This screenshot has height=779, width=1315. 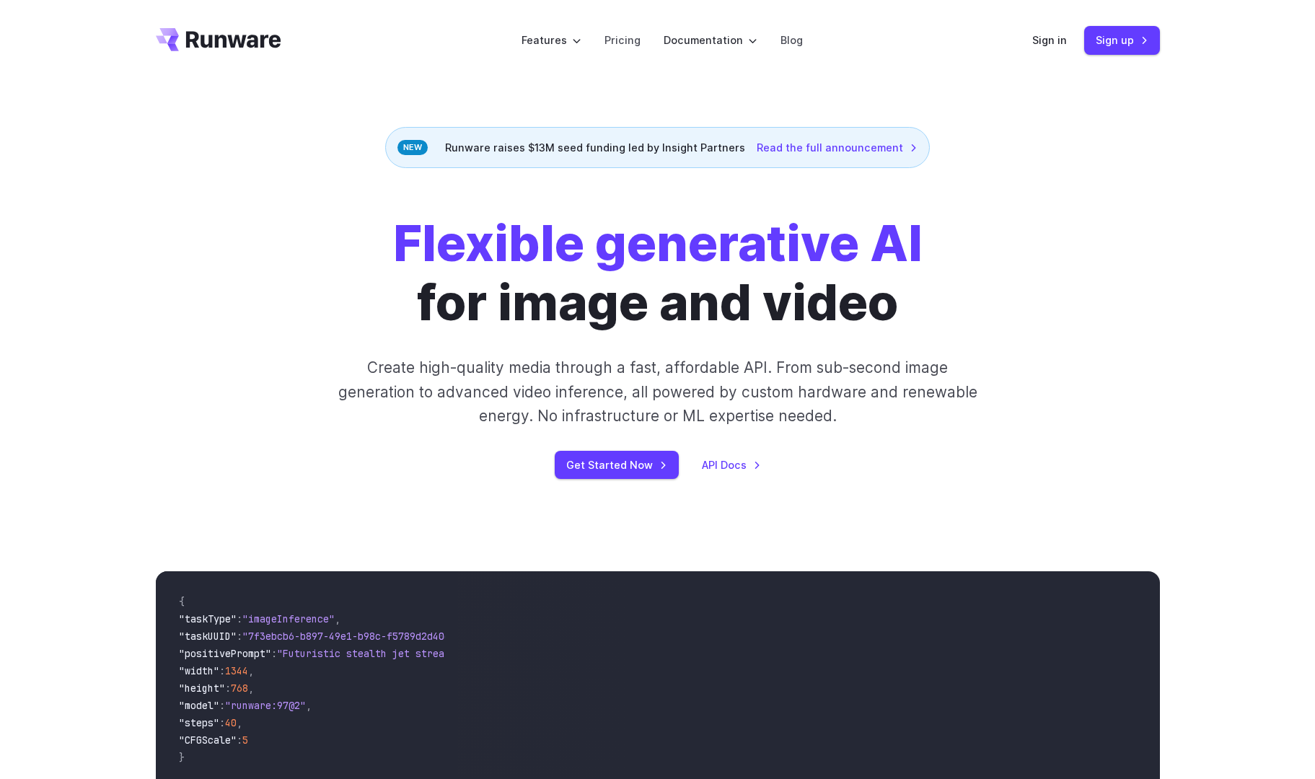 I want to click on span: "CFGScale", so click(x=208, y=740).